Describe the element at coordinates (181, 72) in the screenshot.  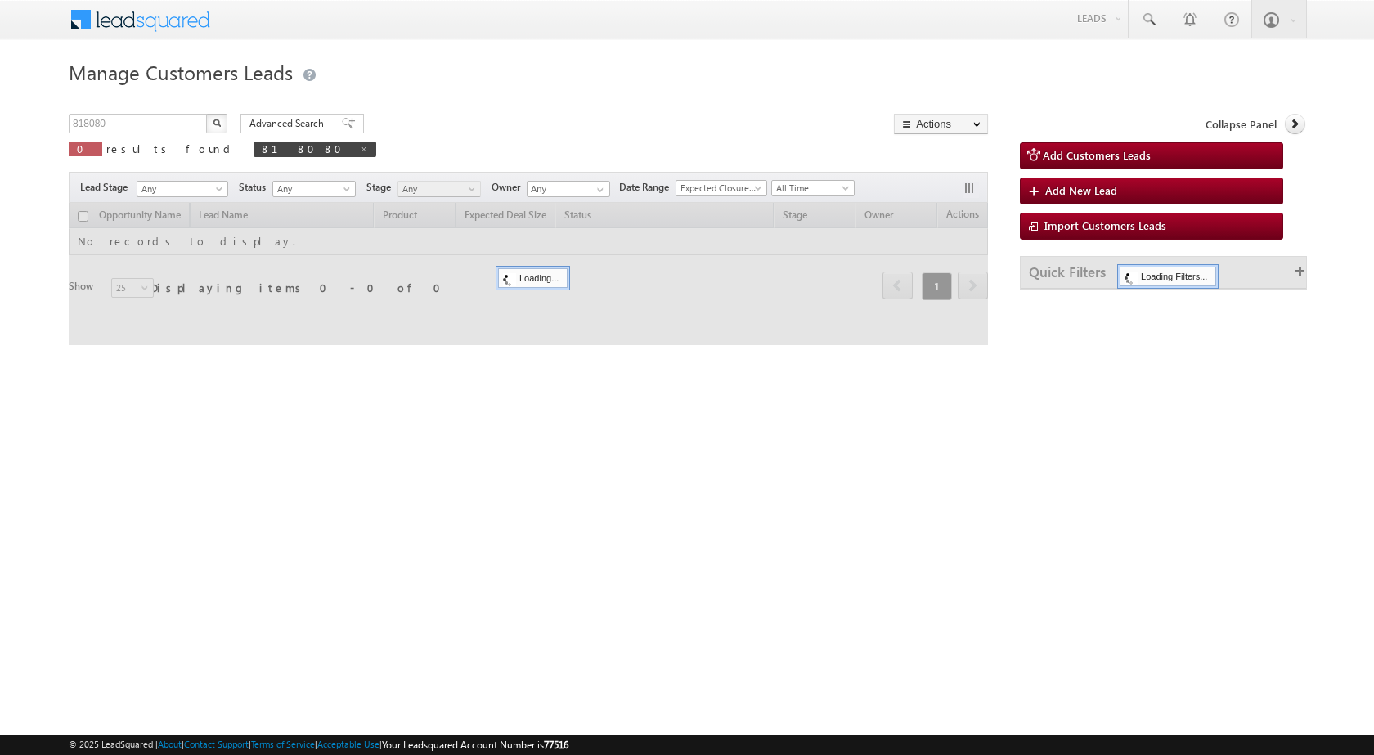
I see `span: Manage Customers Leads` at that location.